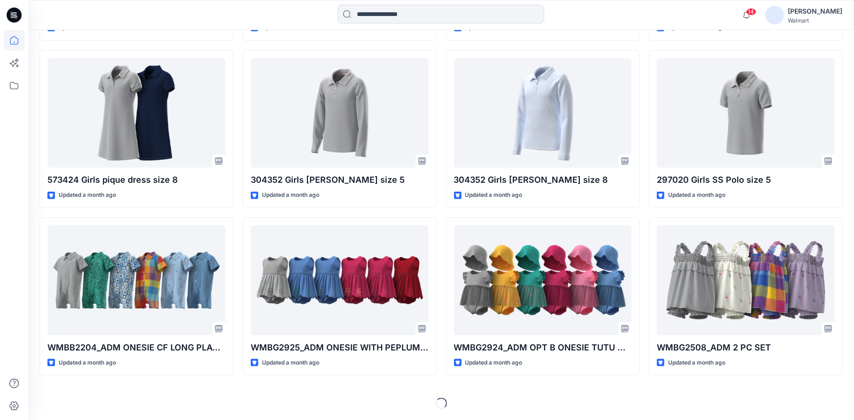 The width and height of the screenshot is (854, 420). I want to click on p: WMBB2204_ADM ONESIE CF LONG PLACKET WTH HALFMOON, so click(136, 347).